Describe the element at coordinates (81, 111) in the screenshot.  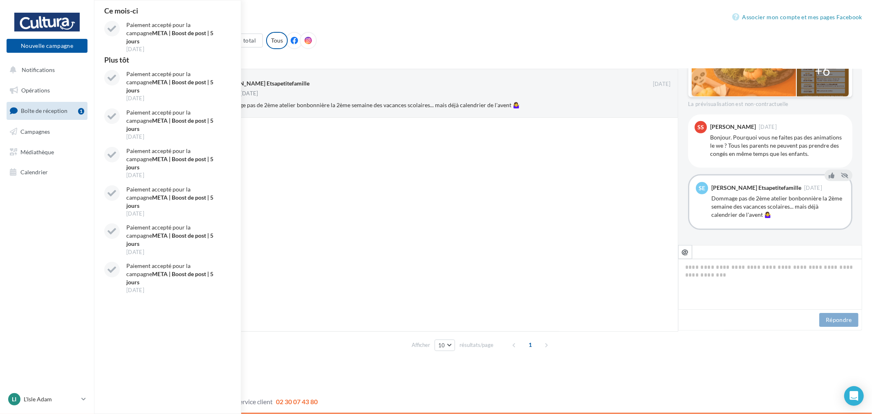
I see `div: 1` at that location.